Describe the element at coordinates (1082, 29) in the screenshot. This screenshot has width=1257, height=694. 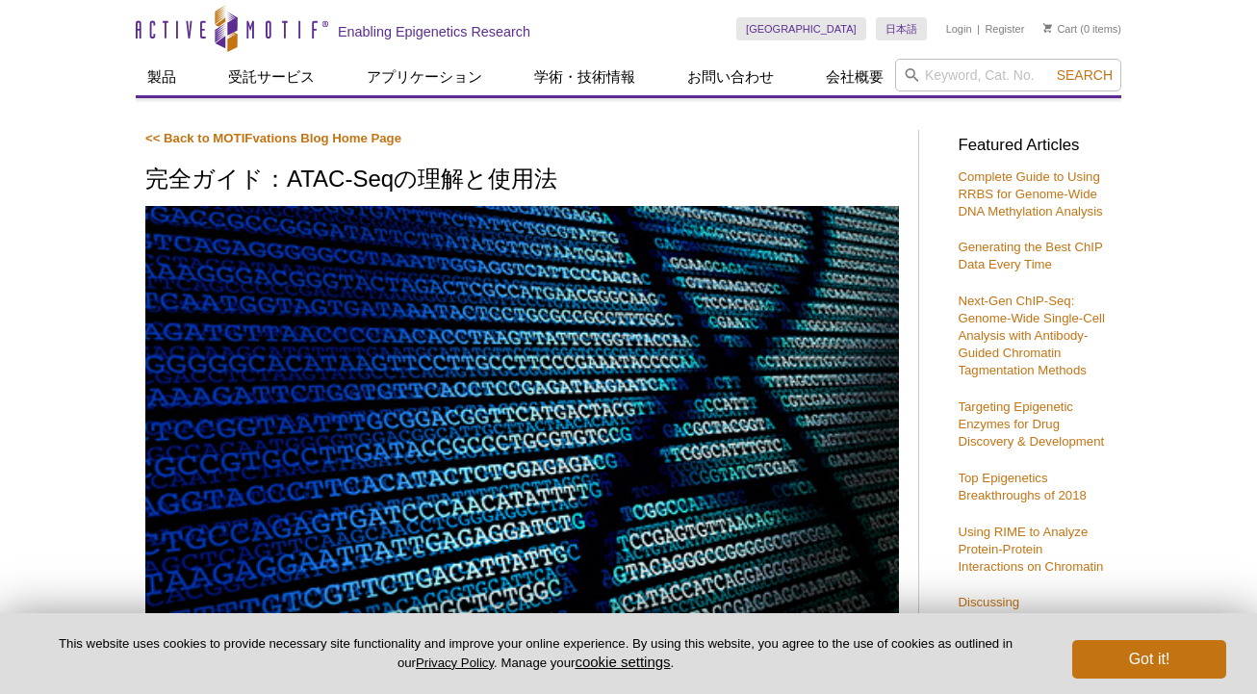
I see `li: (0 items)` at that location.